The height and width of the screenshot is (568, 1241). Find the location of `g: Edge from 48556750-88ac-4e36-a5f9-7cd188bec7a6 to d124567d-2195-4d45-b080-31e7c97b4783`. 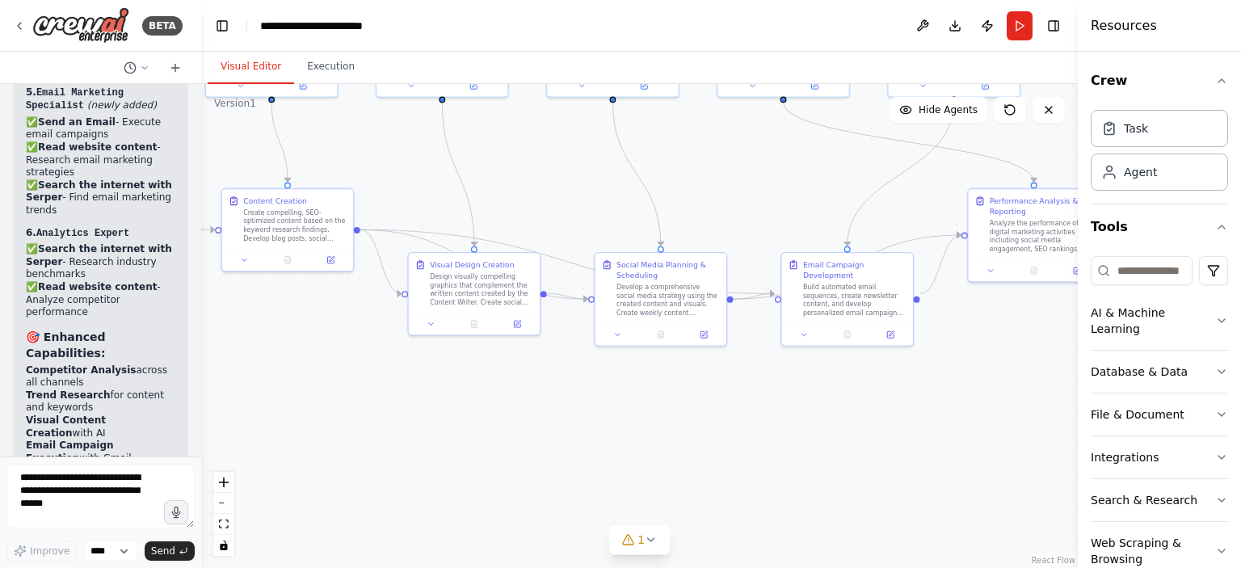

g: Edge from 48556750-88ac-4e36-a5f9-7cd188bec7a6 to d124567d-2195-4d45-b080-31e7c97b4783 is located at coordinates (908, 141).